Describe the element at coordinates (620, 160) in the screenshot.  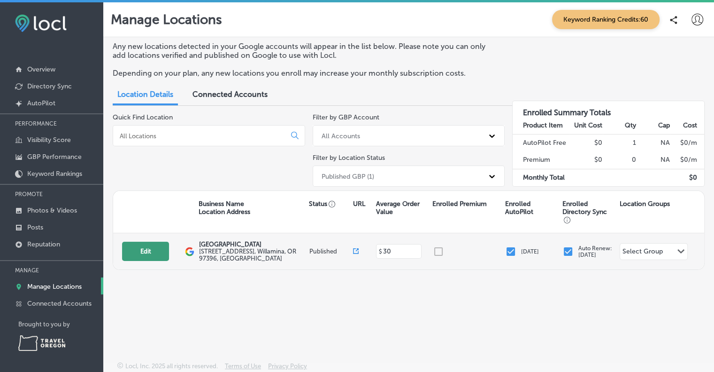
I see `td: 0` at that location.